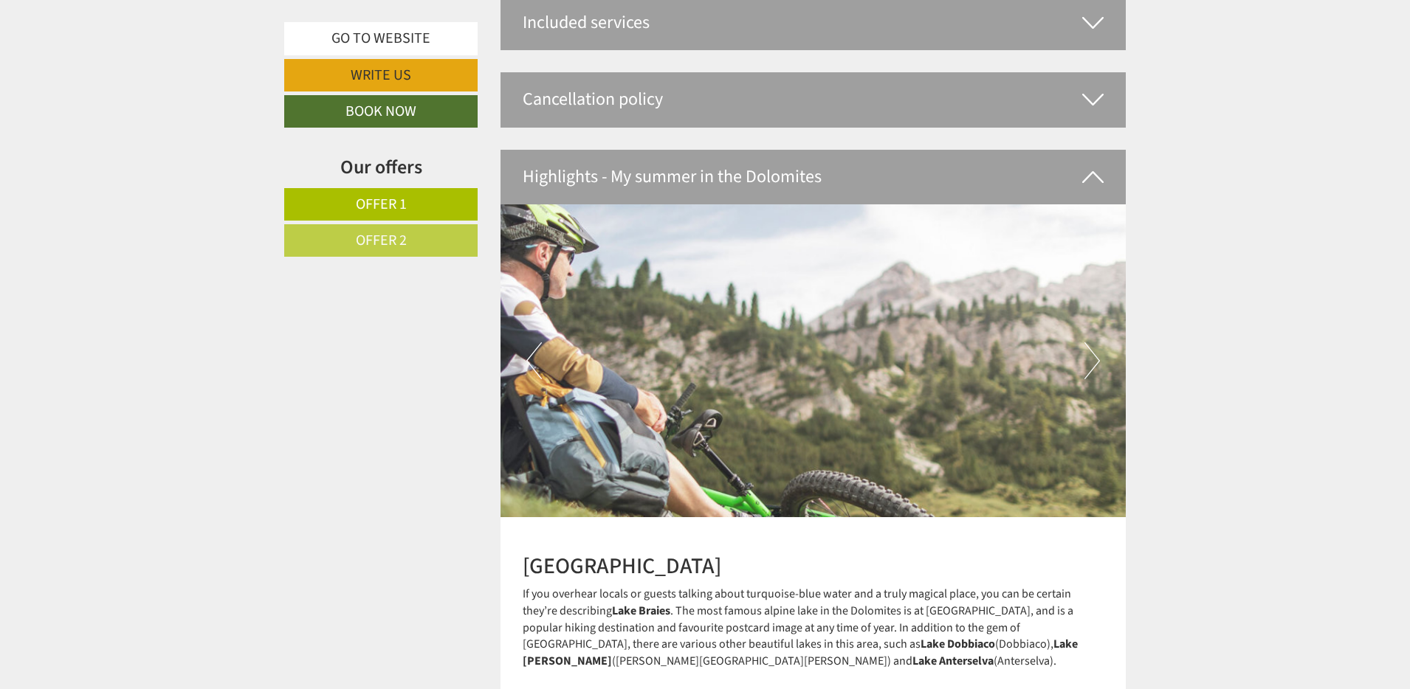 This screenshot has width=1410, height=689. I want to click on span: Offer 2, so click(381, 241).